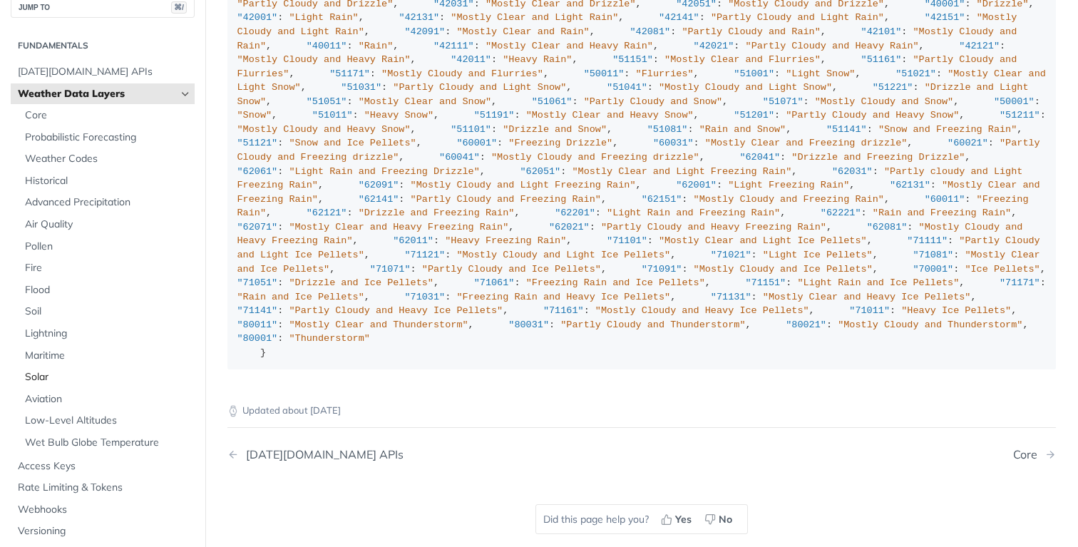 Image resolution: width=1078 pixels, height=547 pixels. What do you see at coordinates (327, 212) in the screenshot?
I see `span: "62121"` at bounding box center [327, 212].